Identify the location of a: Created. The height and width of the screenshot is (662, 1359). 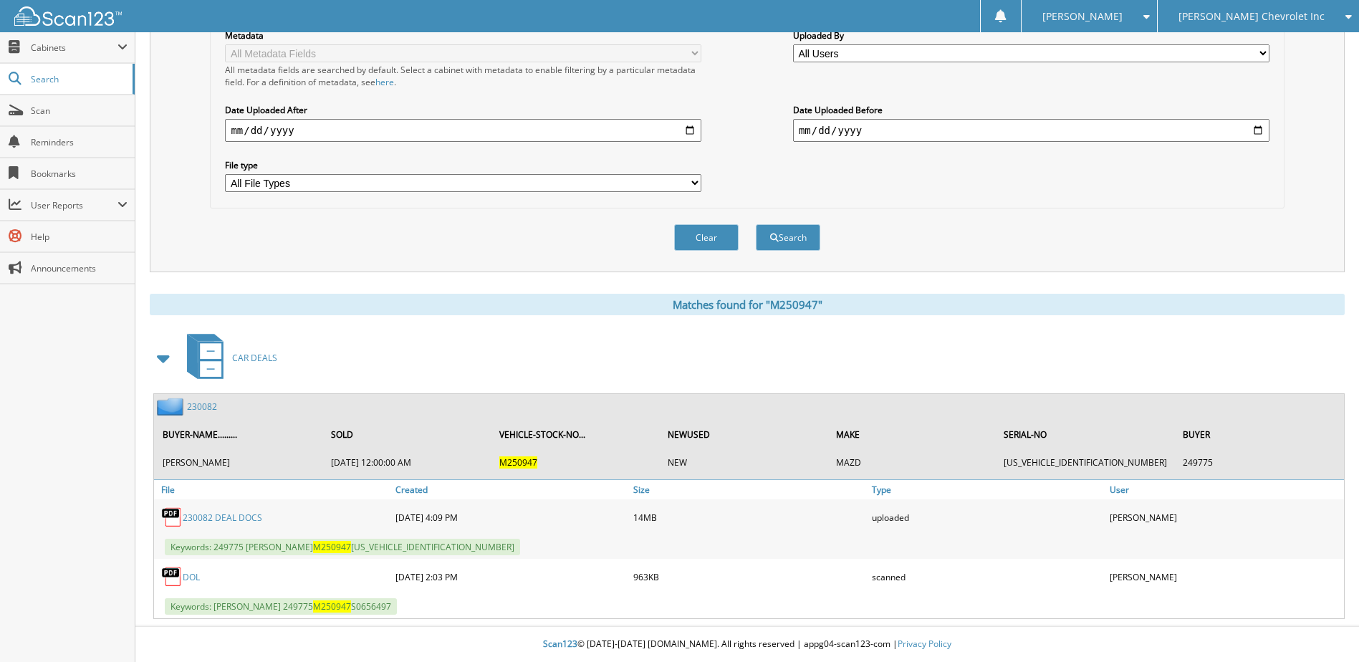
(511, 489).